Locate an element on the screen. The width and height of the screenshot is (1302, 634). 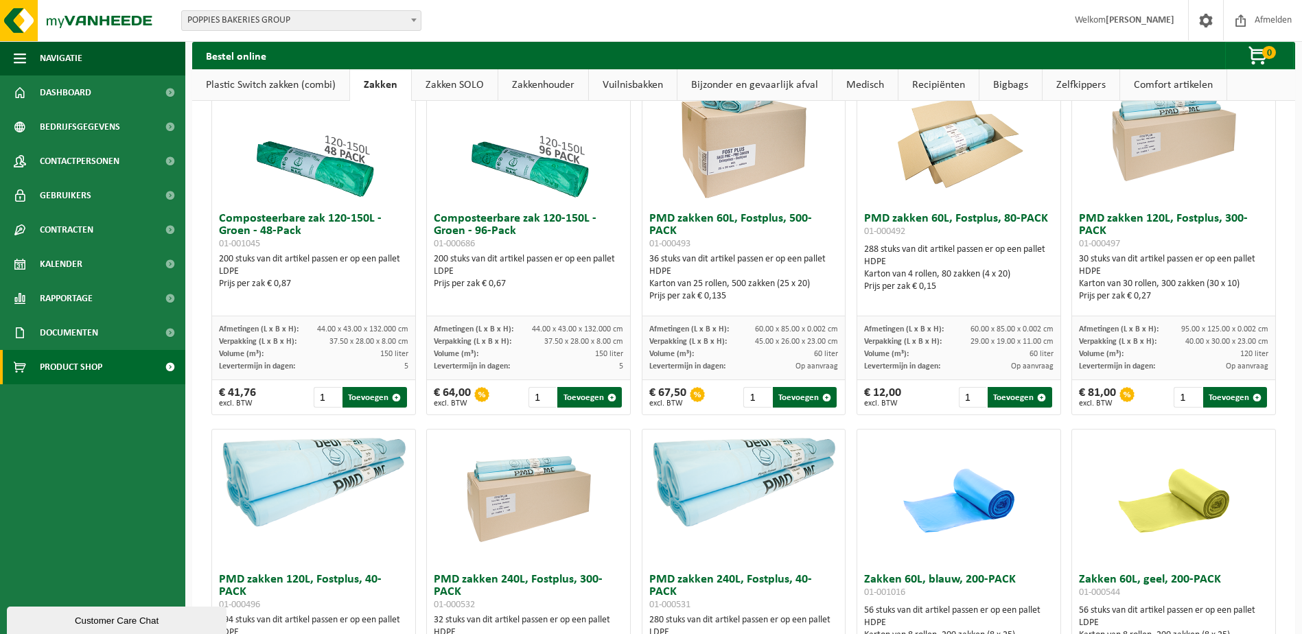
div: Karton van 4 rollen, 80 zakken (4 x 20) is located at coordinates (959, 275).